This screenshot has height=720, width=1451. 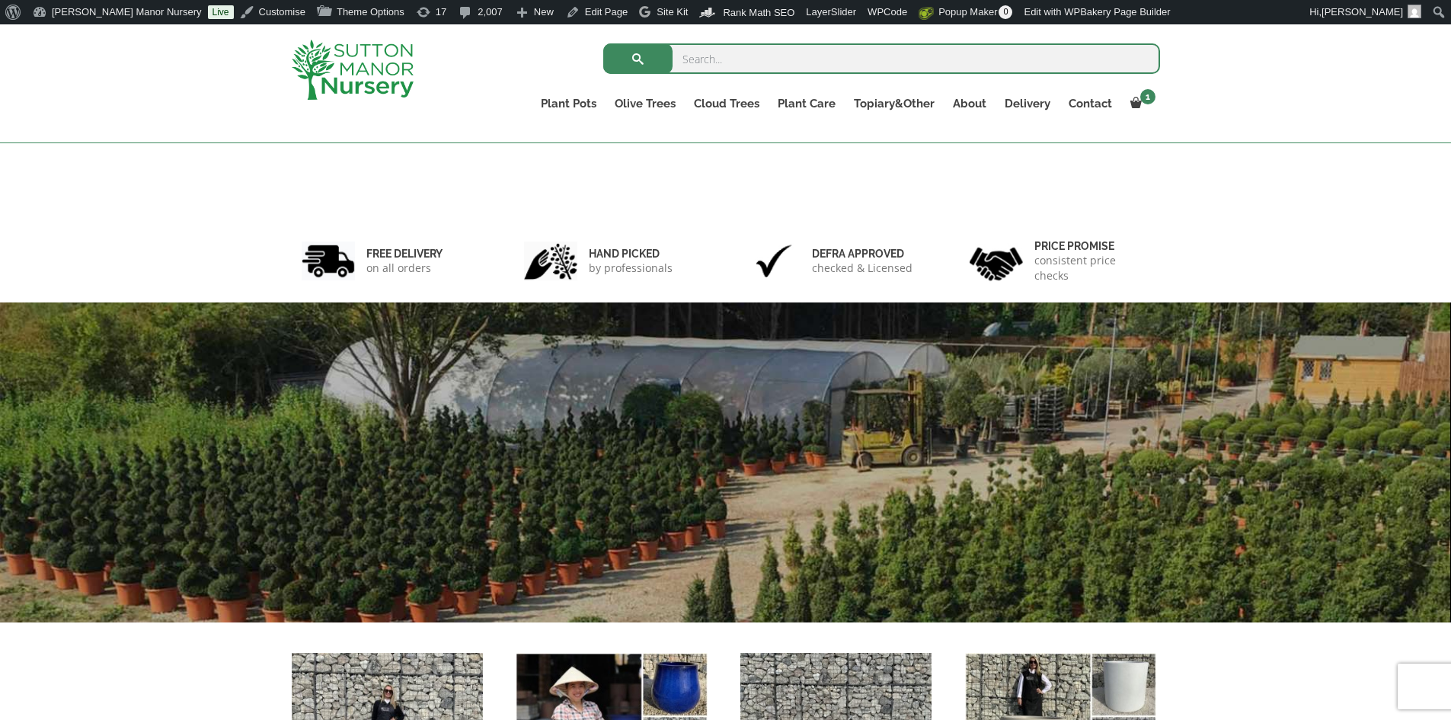 What do you see at coordinates (881, 59) in the screenshot?
I see `input: Search...` at bounding box center [881, 59].